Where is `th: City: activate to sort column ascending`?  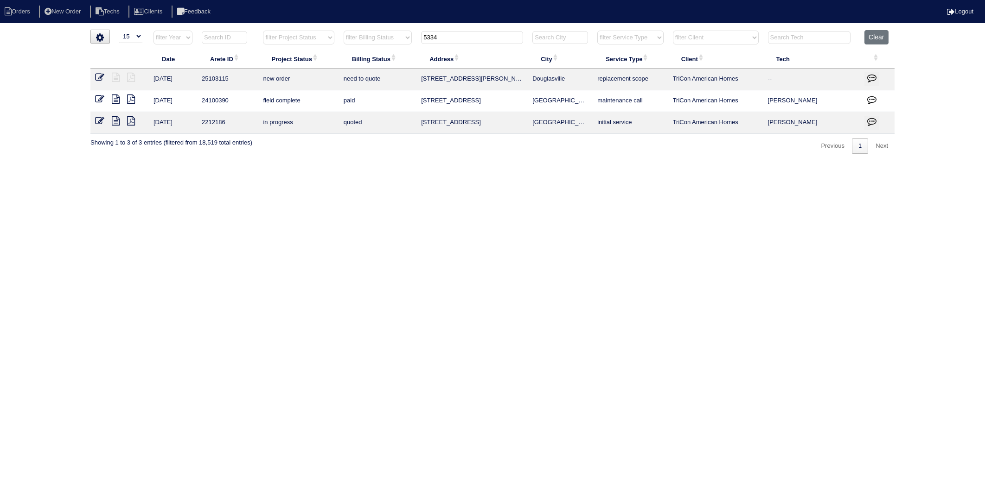
th: City: activate to sort column ascending is located at coordinates (560, 59).